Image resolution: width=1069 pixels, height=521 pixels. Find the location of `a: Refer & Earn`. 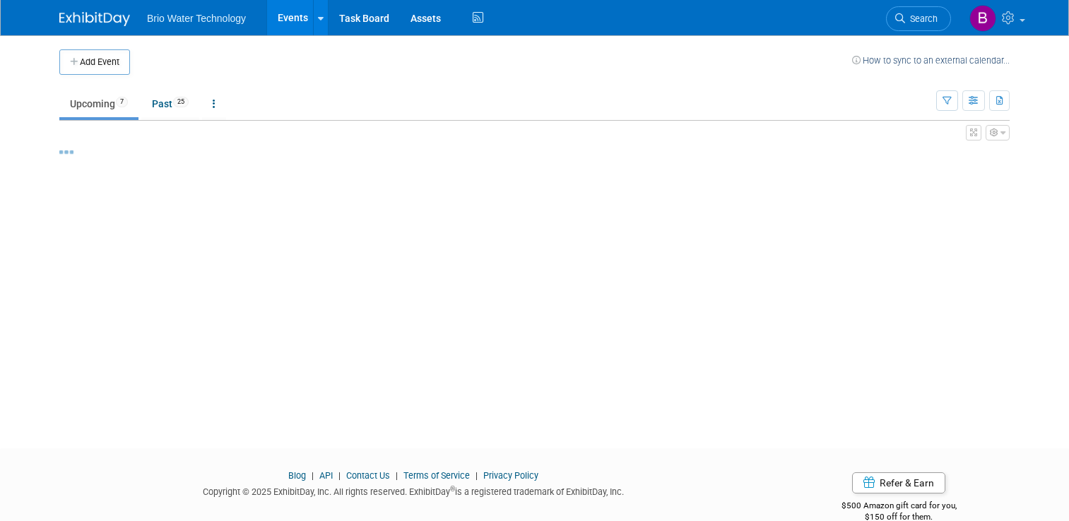

a: Refer & Earn is located at coordinates (899, 483).